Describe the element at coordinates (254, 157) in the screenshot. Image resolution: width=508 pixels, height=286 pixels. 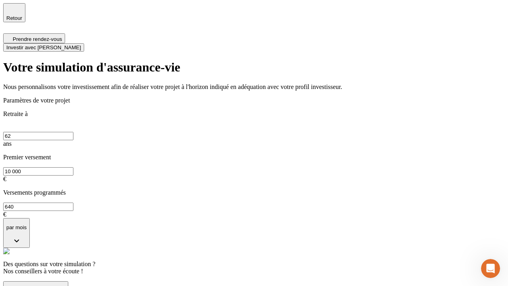
I see `p: Premier versement` at that location.